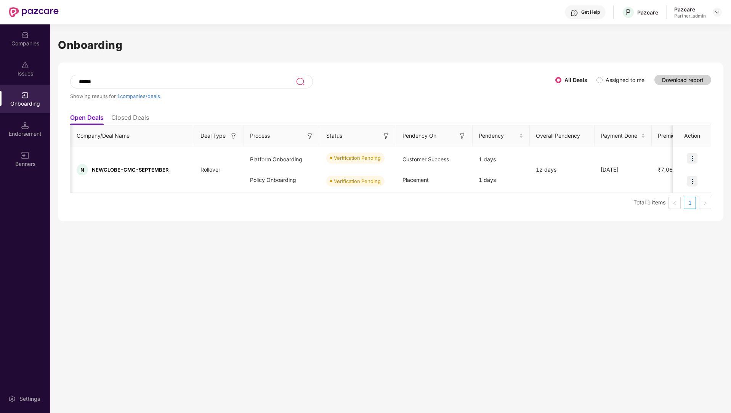 The image size is (731, 413). Describe the element at coordinates (130, 170) in the screenshot. I see `span: NEWGLOBE-GMC-SEPTEMBER` at that location.